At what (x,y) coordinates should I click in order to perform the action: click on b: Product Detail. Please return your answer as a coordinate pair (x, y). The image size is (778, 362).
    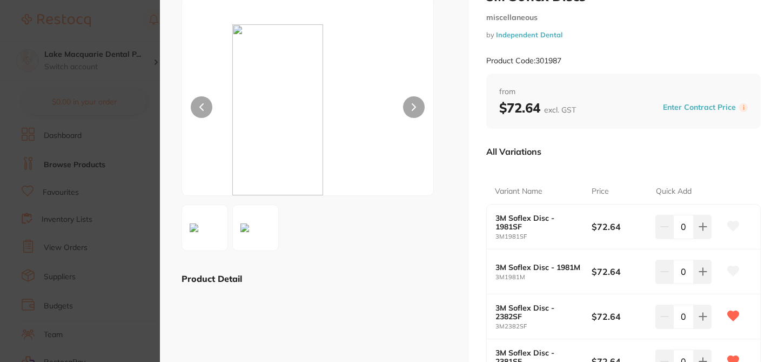
    Looking at the image, I should click on (212, 278).